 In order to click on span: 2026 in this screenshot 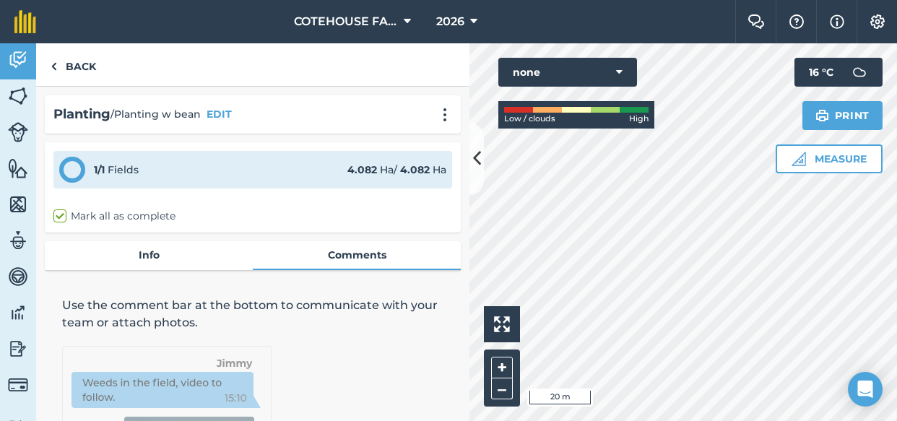, I will do `click(450, 22)`.